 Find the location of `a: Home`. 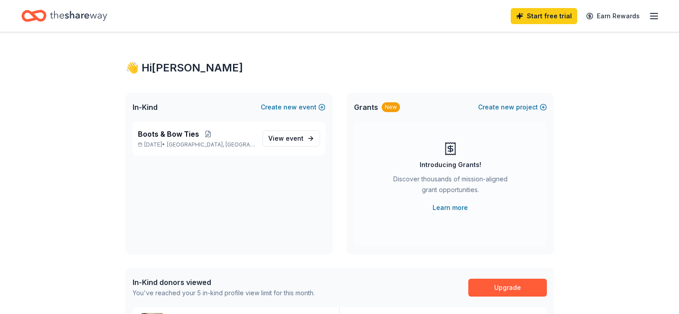

a: Home is located at coordinates (64, 16).